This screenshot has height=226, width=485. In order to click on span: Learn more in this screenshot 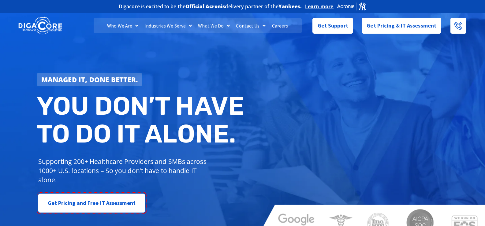, I will do `click(319, 6)`.